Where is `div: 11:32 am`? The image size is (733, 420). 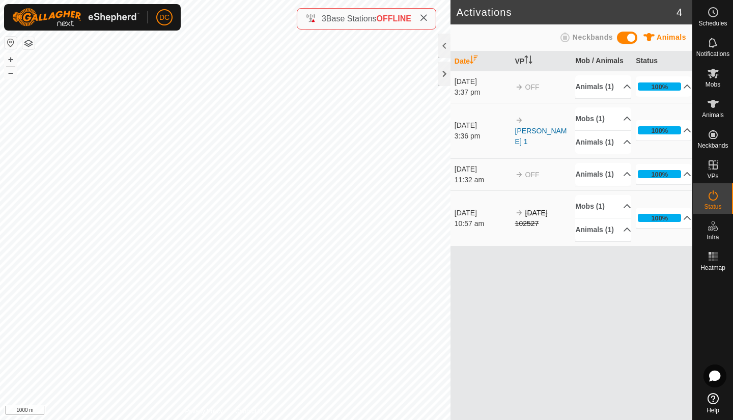
div: 11:32 am is located at coordinates (482, 180).